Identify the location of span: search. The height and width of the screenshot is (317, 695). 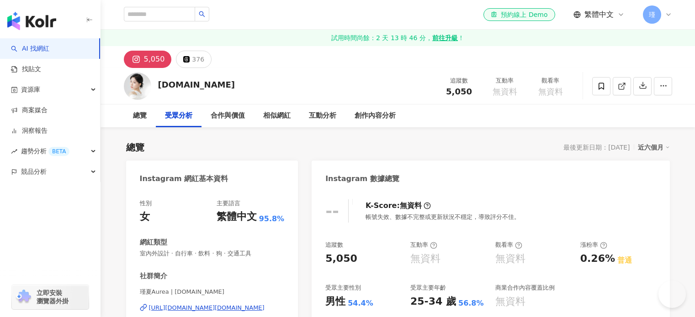
(202, 14).